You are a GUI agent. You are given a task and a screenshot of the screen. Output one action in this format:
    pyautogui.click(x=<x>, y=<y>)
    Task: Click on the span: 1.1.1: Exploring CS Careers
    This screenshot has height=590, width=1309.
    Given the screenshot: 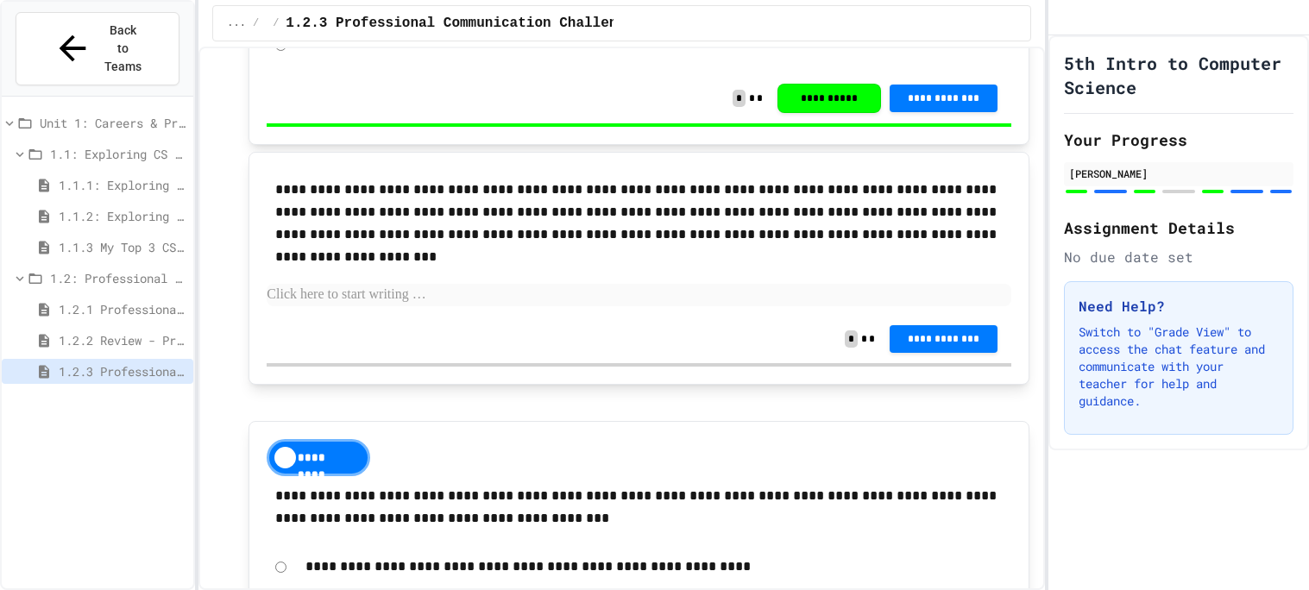 What is the action you would take?
    pyautogui.click(x=123, y=185)
    